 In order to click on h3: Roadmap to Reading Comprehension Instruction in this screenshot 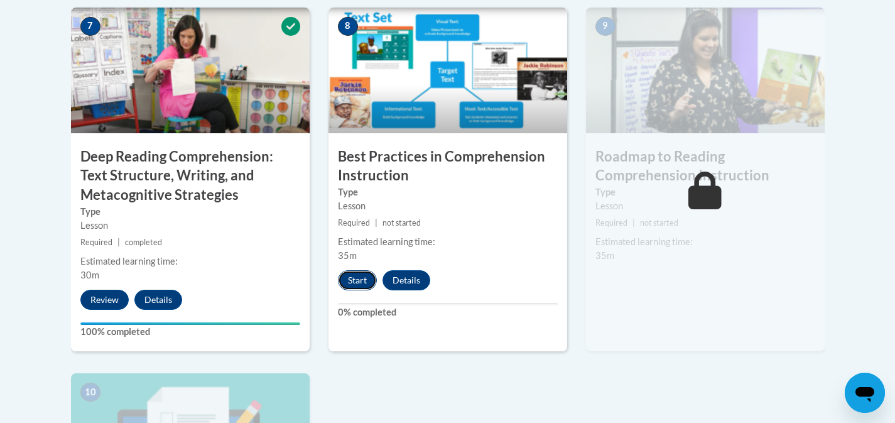, I will do `click(706, 166)`.